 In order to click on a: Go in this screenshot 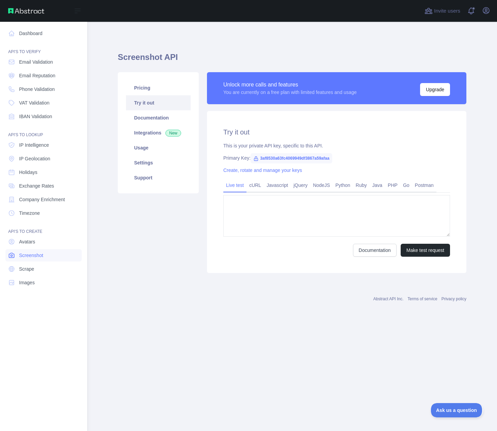, I will do `click(406, 185)`.